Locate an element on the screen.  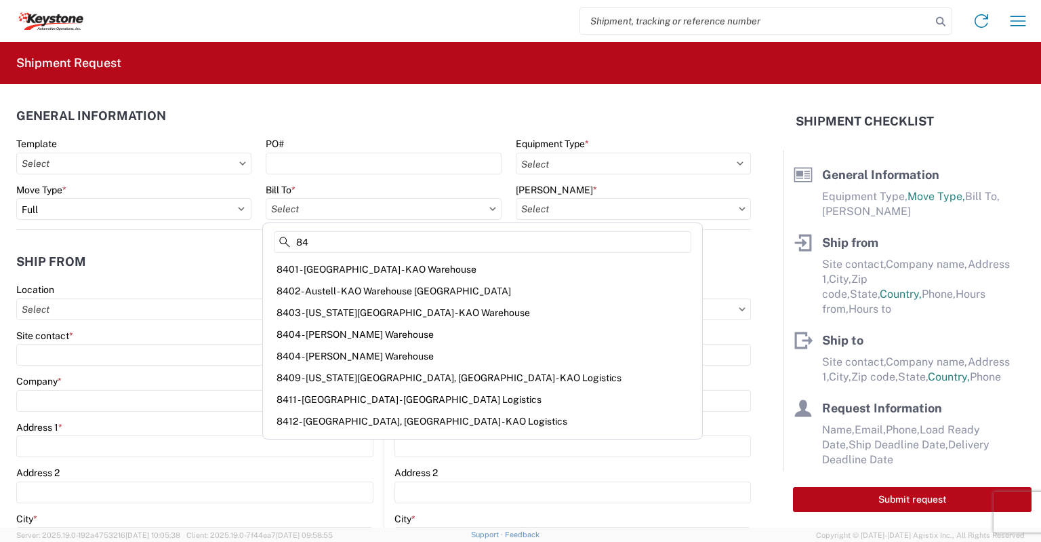
span: Email, is located at coordinates (870, 429).